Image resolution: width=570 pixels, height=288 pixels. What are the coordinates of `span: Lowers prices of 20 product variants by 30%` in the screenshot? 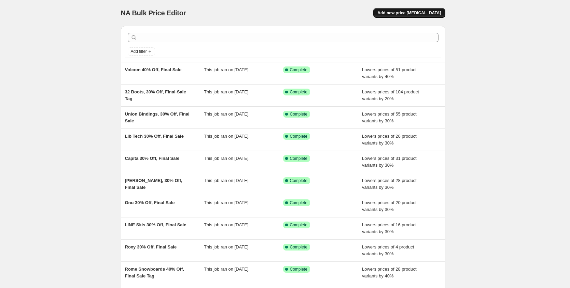 It's located at (389, 206).